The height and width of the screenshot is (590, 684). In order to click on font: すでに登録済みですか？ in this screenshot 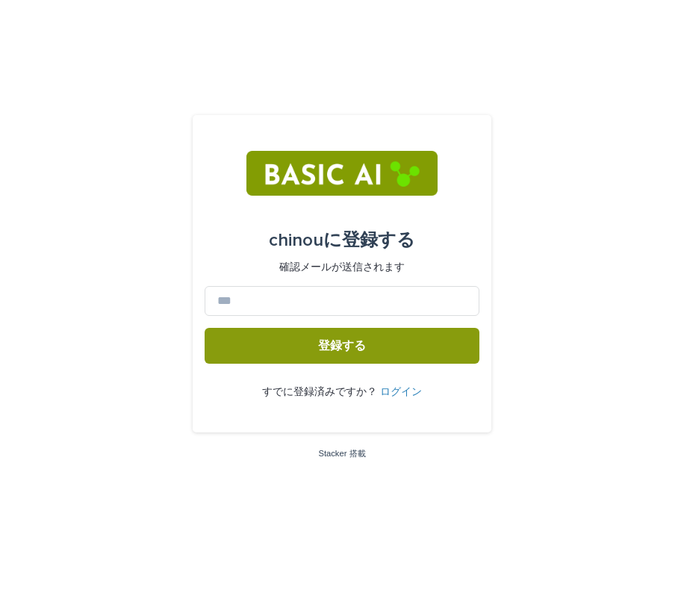, I will do `click(320, 392)`.